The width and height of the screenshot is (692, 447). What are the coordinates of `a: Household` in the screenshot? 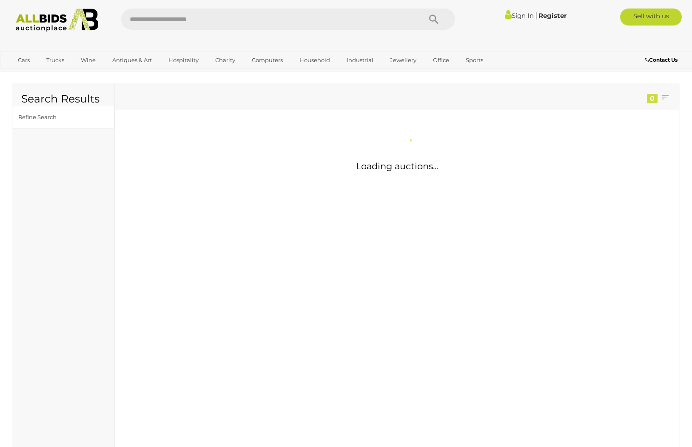 It's located at (315, 60).